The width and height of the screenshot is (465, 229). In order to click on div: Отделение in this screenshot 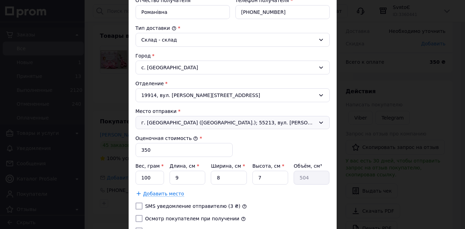, I will do `click(232, 84)`.